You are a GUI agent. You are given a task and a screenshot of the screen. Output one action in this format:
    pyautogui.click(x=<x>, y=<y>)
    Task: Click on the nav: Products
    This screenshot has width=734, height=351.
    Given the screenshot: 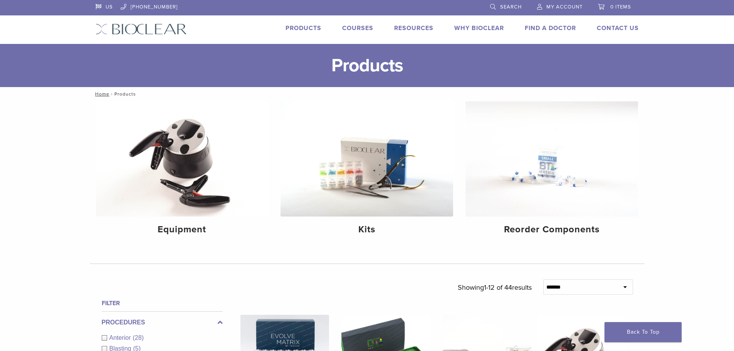 What is the action you would take?
    pyautogui.click(x=367, y=94)
    